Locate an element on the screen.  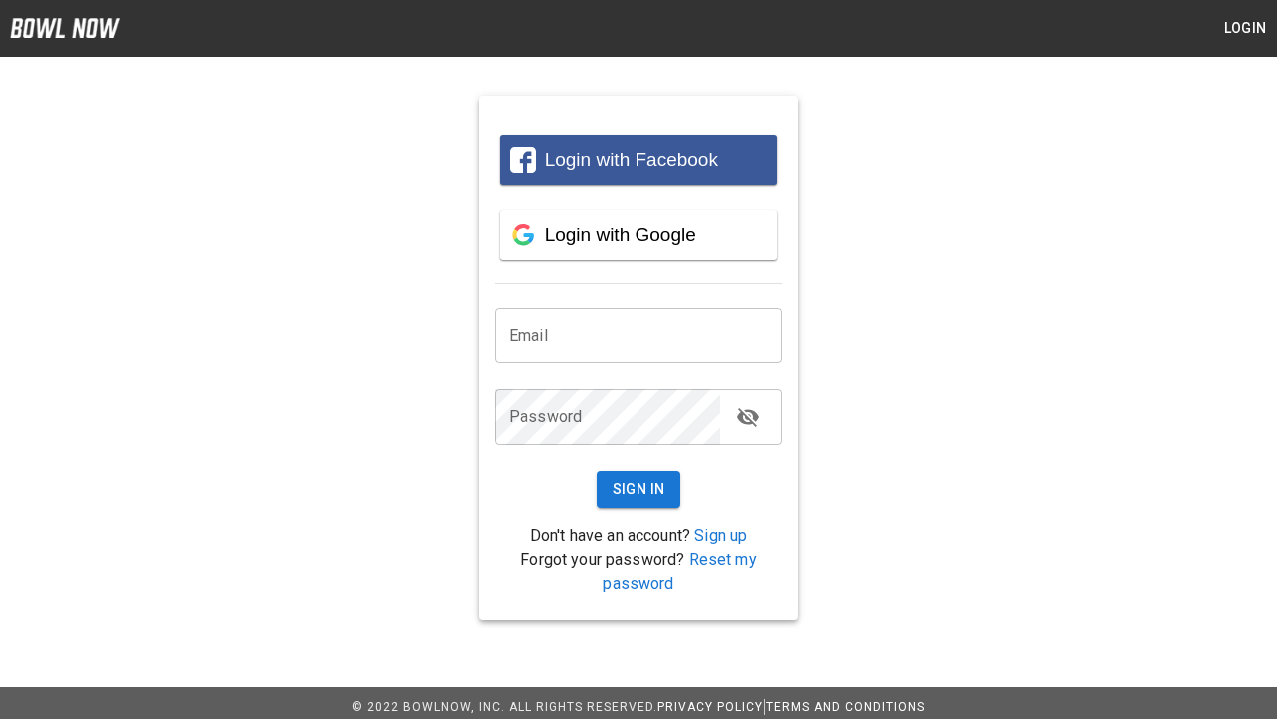
a: Sign up is located at coordinates (721, 535).